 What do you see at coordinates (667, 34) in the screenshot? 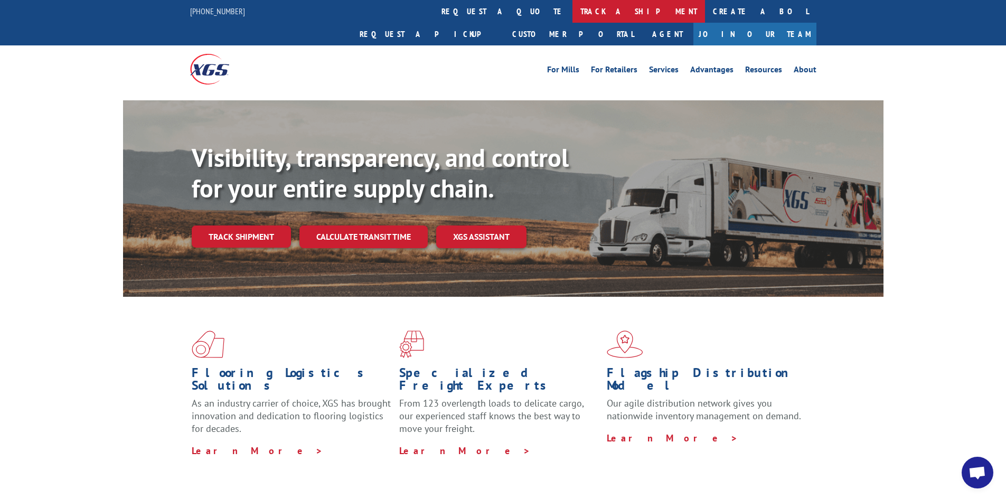
I see `a: Agent` at bounding box center [667, 34].